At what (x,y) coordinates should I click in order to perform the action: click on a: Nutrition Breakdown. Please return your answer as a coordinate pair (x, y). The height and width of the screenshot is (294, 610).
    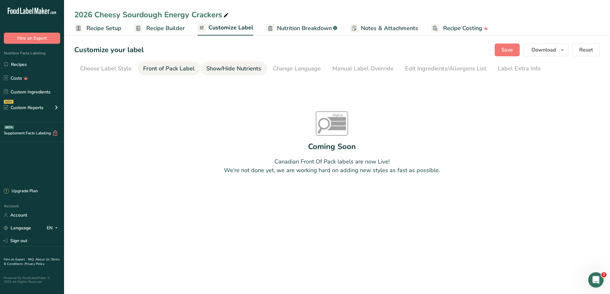
    Looking at the image, I should click on (302, 28).